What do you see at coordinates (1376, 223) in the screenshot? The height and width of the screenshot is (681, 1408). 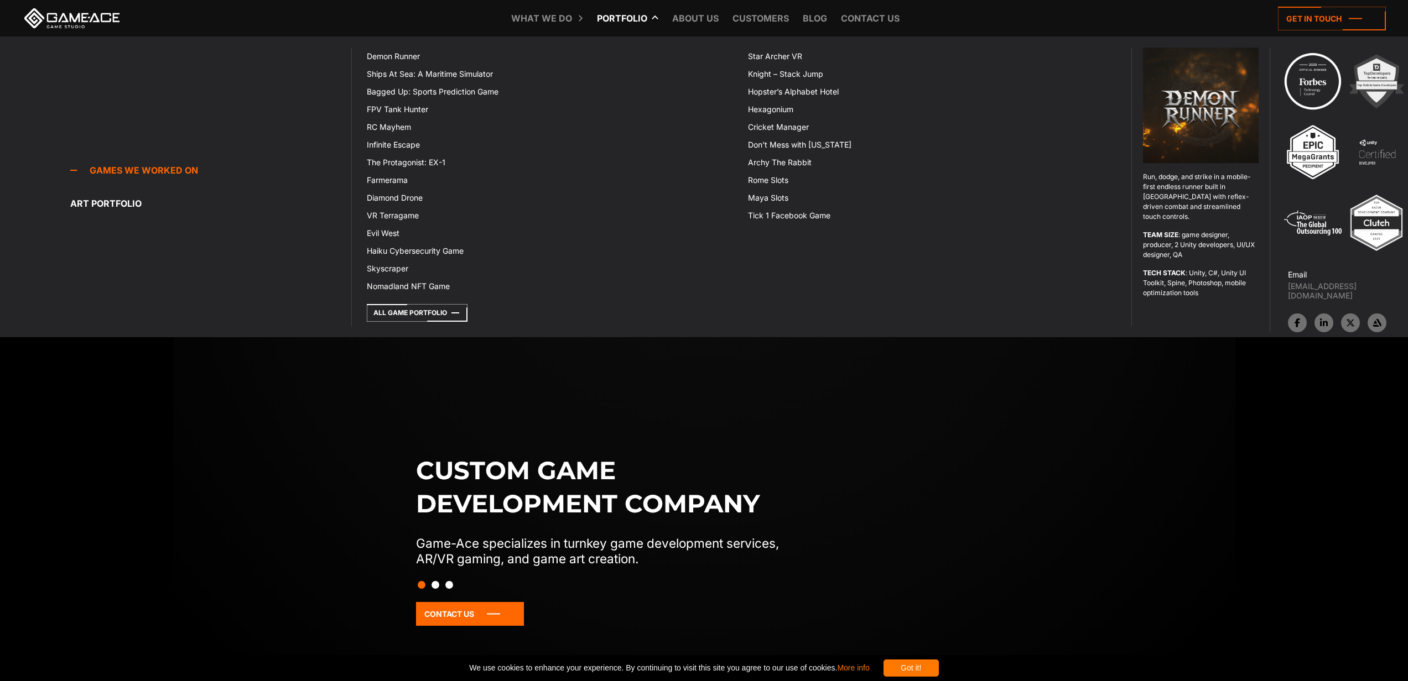 I see `img: Top ar vr development company gaming 2025 game ace` at bounding box center [1376, 223].